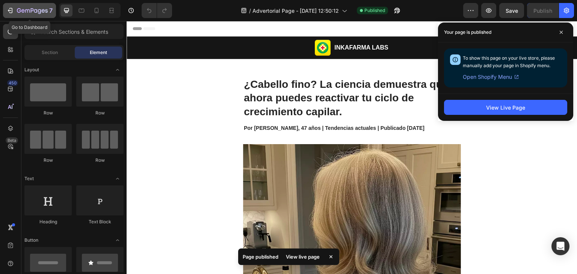 The image size is (577, 274). I want to click on div: 450, so click(12, 83).